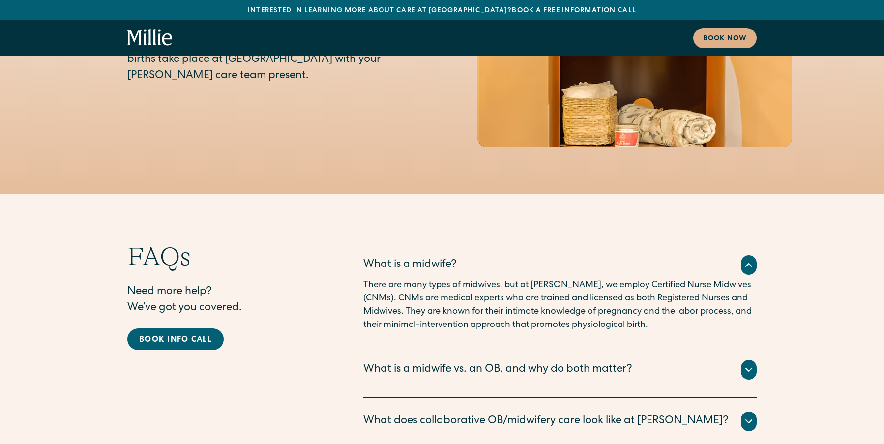 The image size is (884, 444). Describe the element at coordinates (724, 38) in the screenshot. I see `a: Book now` at that location.